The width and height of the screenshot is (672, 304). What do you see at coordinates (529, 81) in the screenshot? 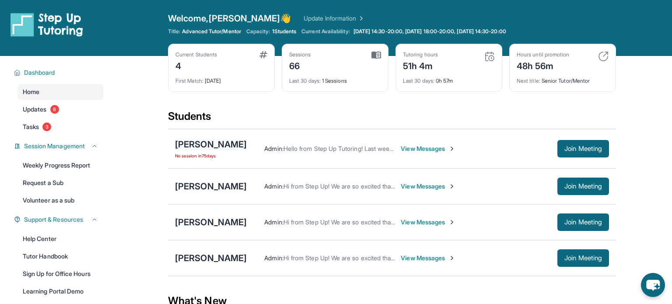
I see `span: Next title :` at bounding box center [529, 81].